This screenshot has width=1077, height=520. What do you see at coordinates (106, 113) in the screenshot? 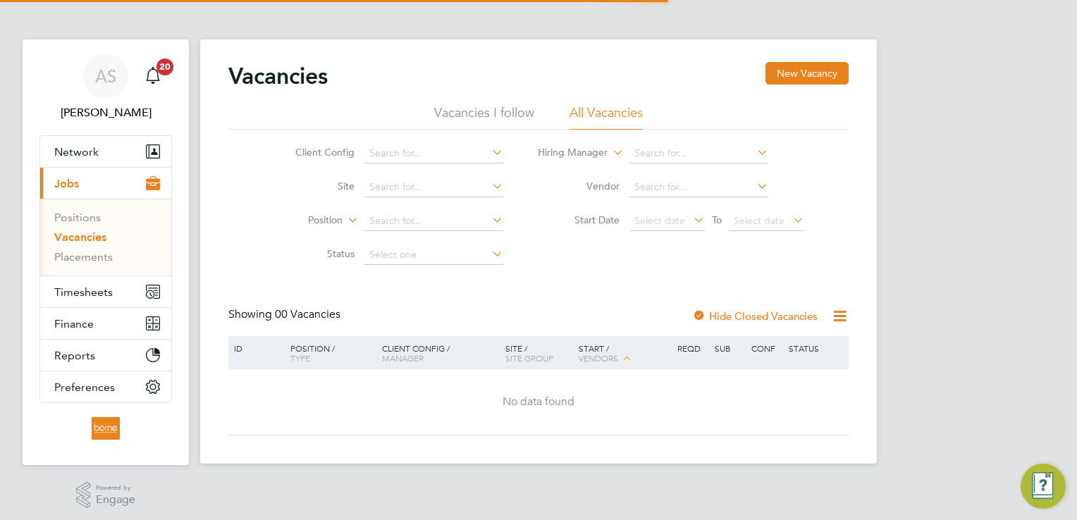
I see `span: Andrew Stevensen` at bounding box center [106, 113].